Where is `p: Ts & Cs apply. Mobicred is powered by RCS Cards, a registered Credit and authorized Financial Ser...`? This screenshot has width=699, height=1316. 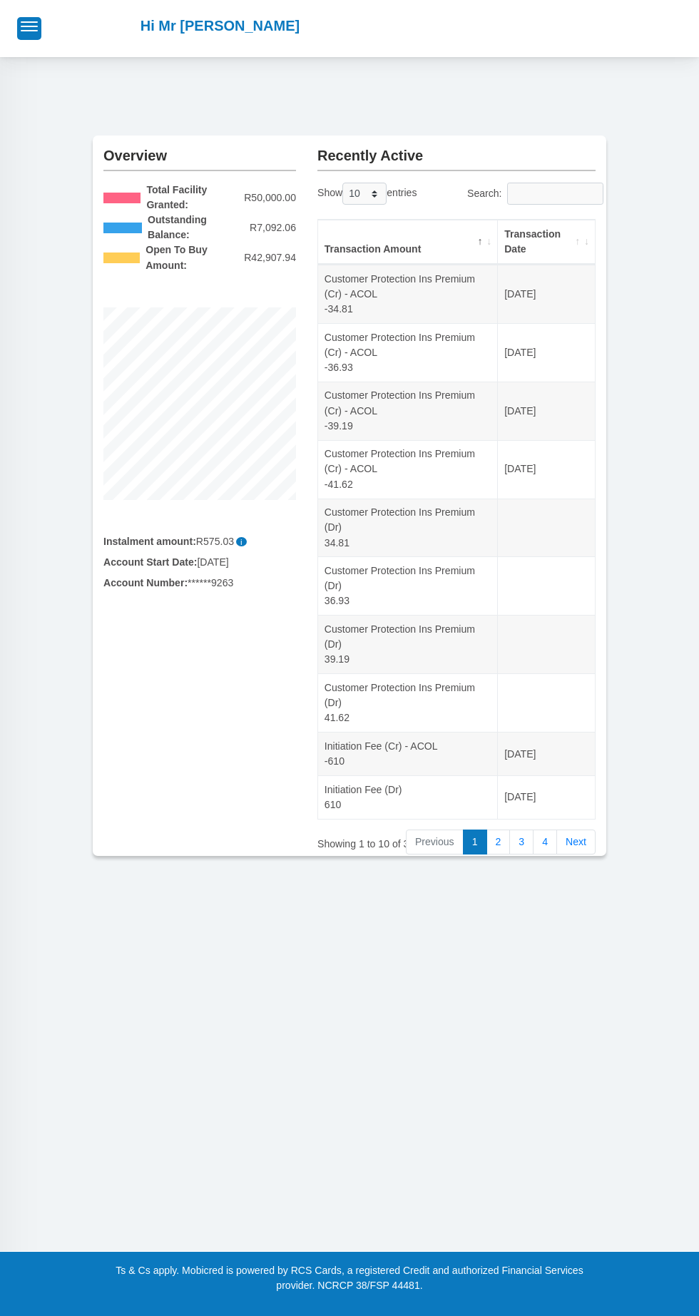 p: Ts & Cs apply. Mobicred is powered by RCS Cards, a registered Credit and authorized Financial Ser... is located at coordinates (350, 1278).